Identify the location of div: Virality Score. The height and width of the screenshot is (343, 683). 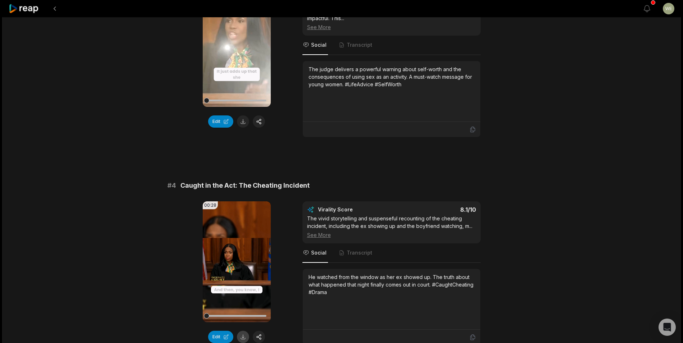
(356, 210).